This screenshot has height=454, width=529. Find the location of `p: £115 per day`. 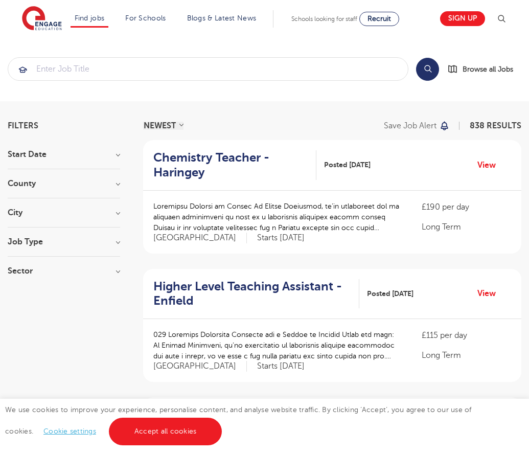

p: £115 per day is located at coordinates (466, 335).